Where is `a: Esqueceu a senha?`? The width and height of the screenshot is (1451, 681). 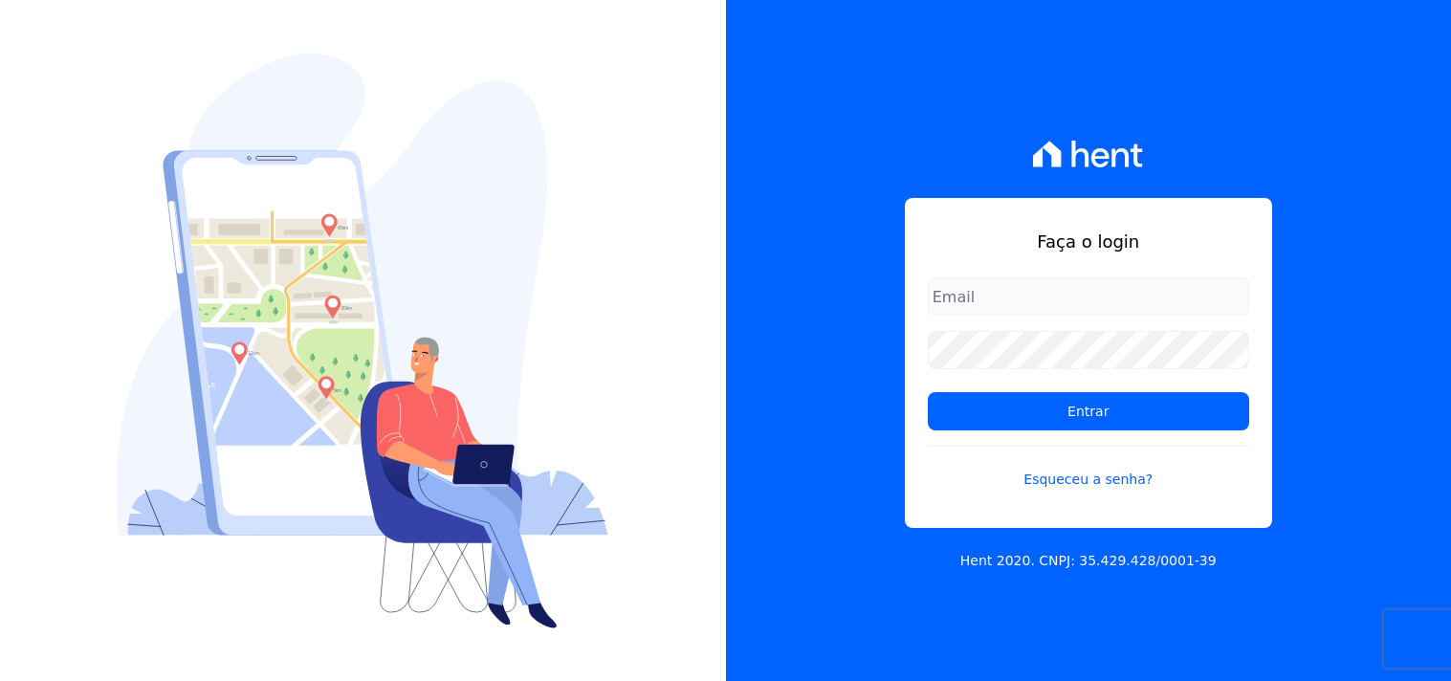 a: Esqueceu a senha? is located at coordinates (1089, 468).